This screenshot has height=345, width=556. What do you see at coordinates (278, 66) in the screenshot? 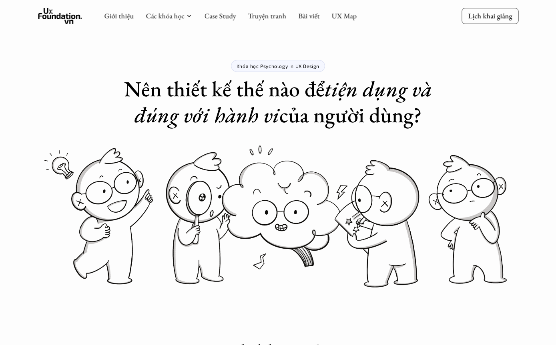
I see `p: Khóa học Psychology in UX Design` at bounding box center [278, 66].